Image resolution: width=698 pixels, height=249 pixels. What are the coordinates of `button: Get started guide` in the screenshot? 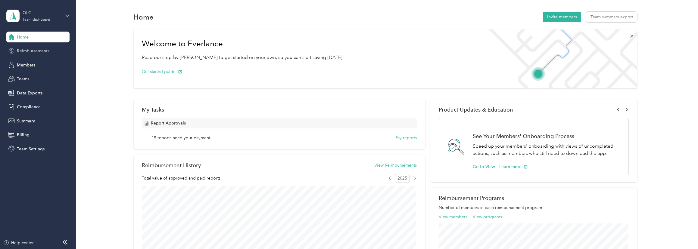 It's located at (162, 72).